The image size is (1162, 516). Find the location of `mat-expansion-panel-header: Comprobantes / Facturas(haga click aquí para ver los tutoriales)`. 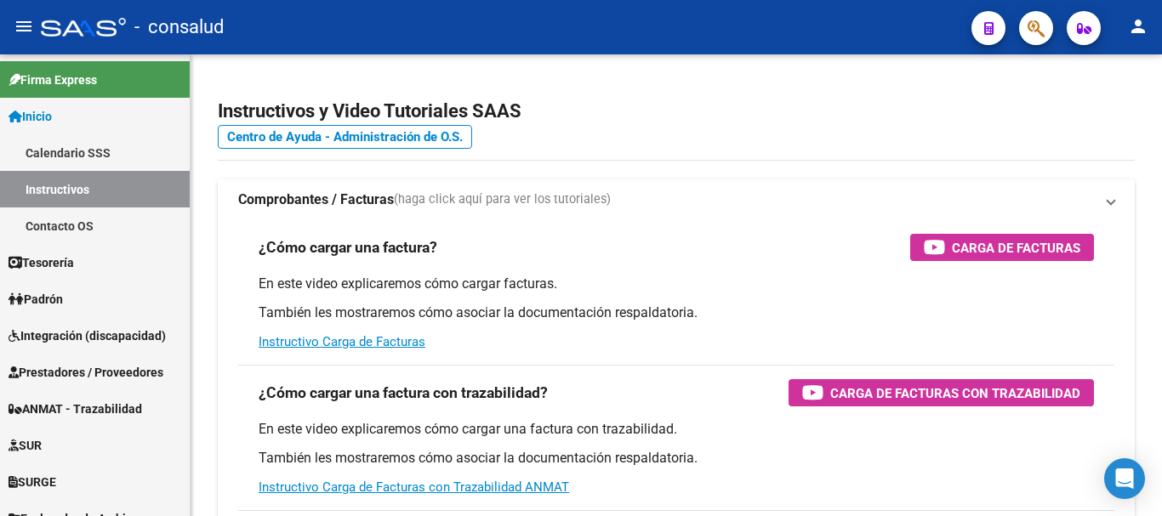

mat-expansion-panel-header: Comprobantes / Facturas(haga click aquí para ver los tutoriales) is located at coordinates (676, 200).